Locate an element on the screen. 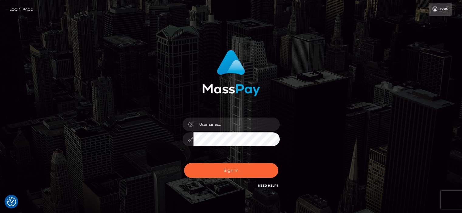  a: Login Page is located at coordinates (21, 9).